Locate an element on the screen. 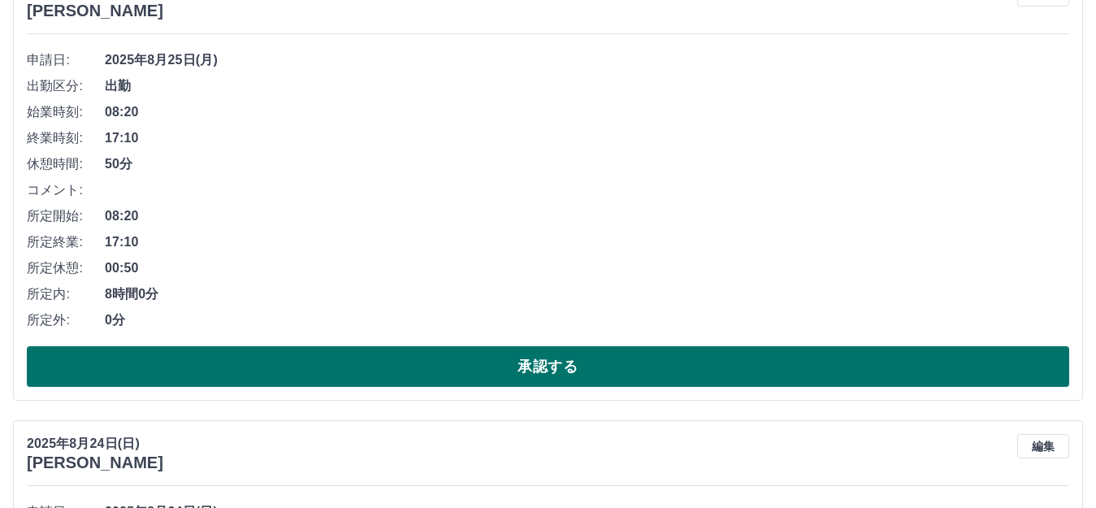 The height and width of the screenshot is (508, 1096). span: 休憩時間: is located at coordinates (66, 164).